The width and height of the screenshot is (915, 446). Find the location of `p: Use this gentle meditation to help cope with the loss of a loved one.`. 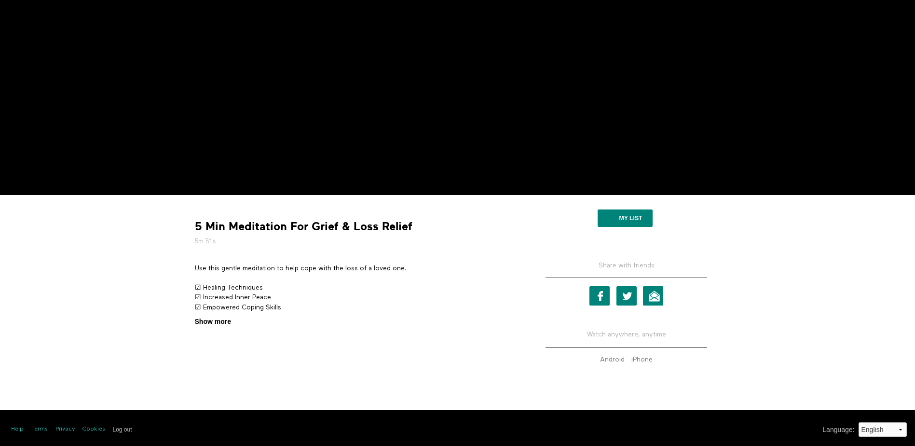

p: Use this gentle meditation to help cope with the loss of a loved one. is located at coordinates (356, 268).